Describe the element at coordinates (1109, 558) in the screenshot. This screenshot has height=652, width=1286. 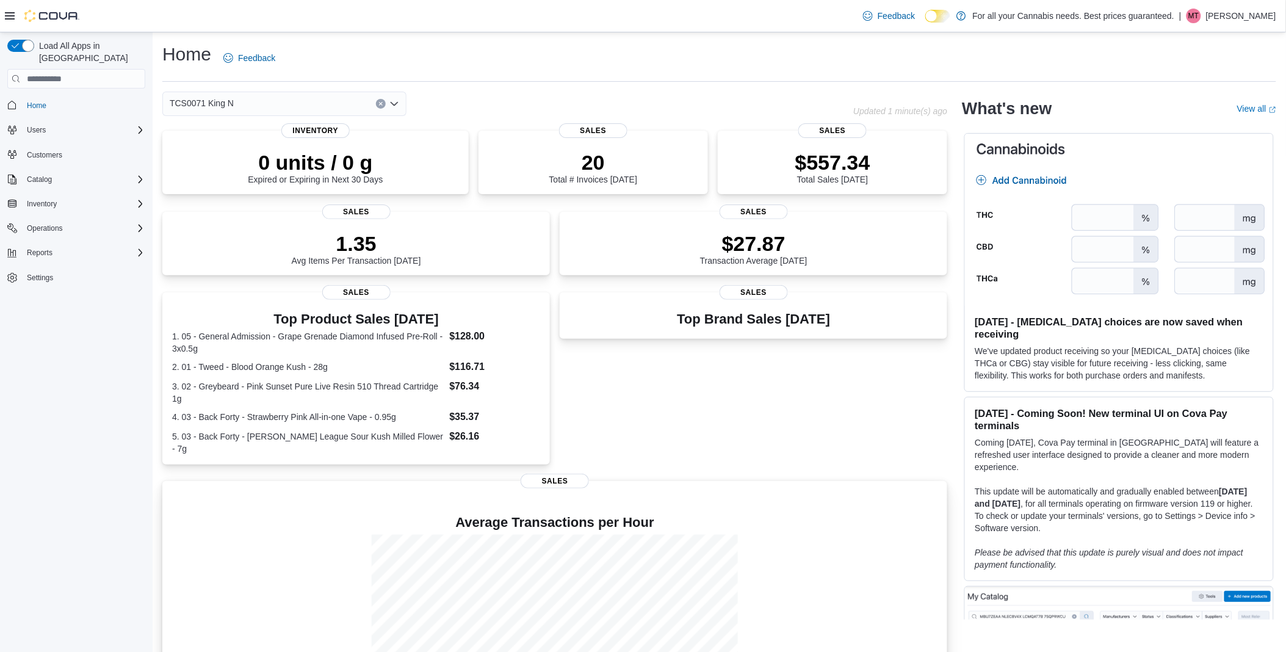
I see `em: Please be advised that this update is purely visual and does not impact payment functionality.` at that location.